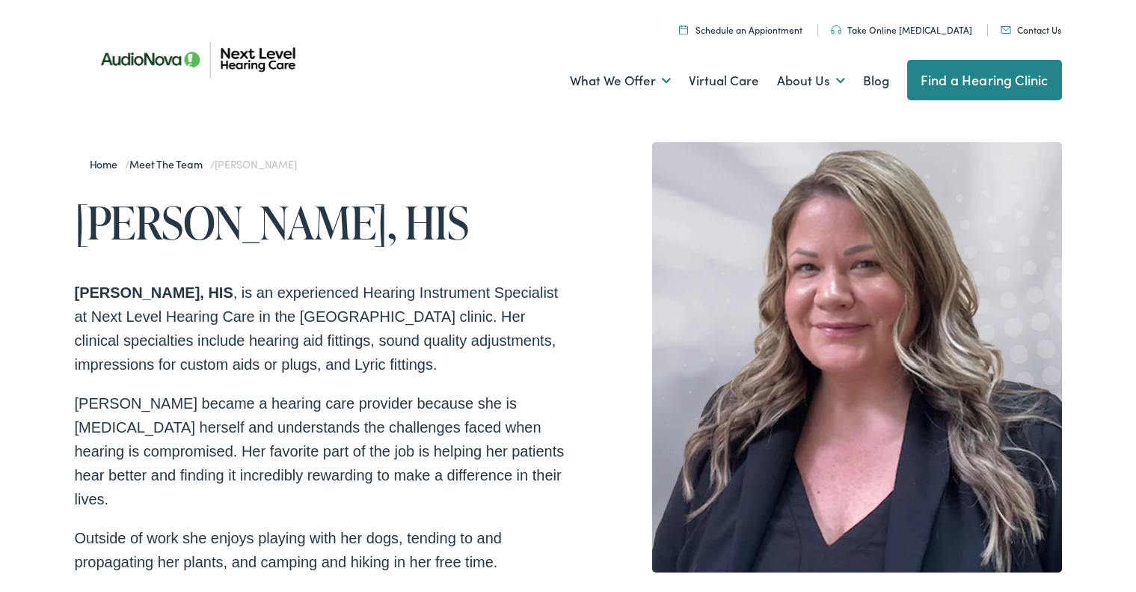  What do you see at coordinates (811, 81) in the screenshot?
I see `a: About Us` at bounding box center [811, 81].